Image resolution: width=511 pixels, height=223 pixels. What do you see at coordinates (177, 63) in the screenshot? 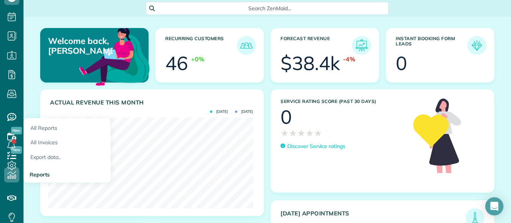
I see `div: 46` at bounding box center [177, 63].